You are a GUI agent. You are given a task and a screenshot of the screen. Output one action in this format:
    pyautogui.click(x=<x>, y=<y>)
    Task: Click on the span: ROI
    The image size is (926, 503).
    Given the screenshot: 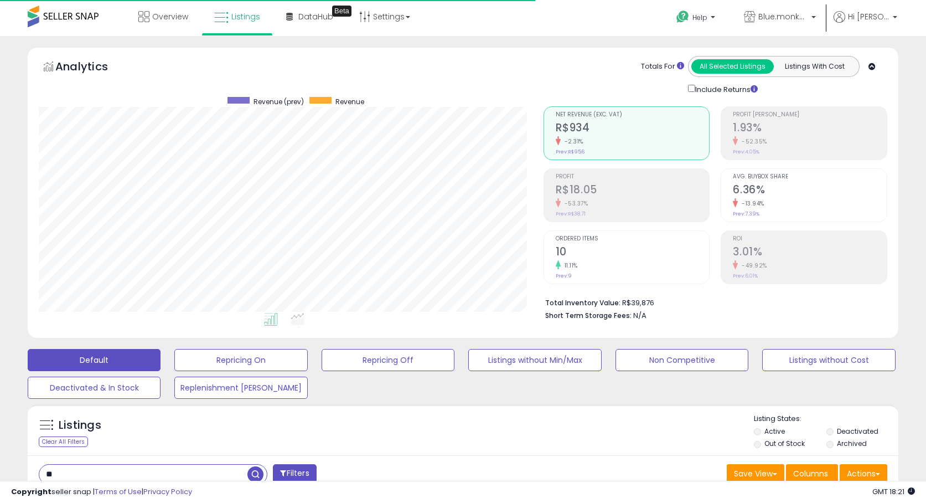 What is the action you would take?
    pyautogui.click(x=810, y=239)
    